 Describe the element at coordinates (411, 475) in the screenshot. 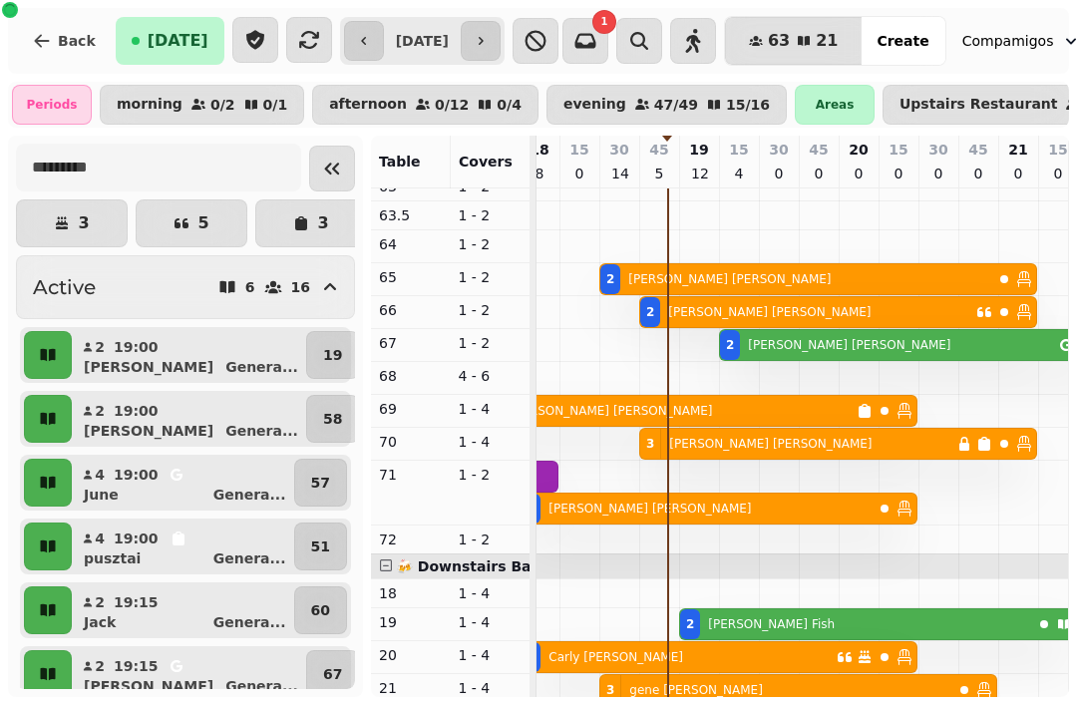

I see `p: 71` at that location.